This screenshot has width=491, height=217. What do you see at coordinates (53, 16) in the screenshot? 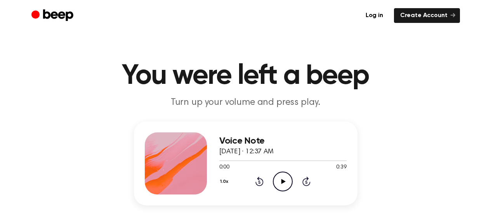
I see `a: Beep` at bounding box center [53, 16].